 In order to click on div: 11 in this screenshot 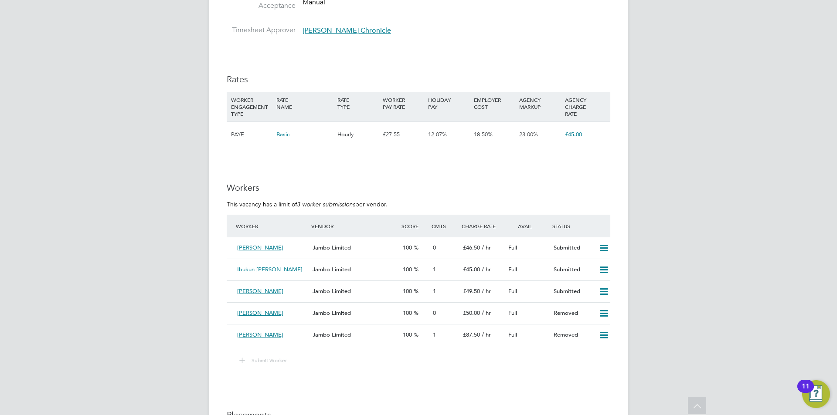, I will do `click(806, 392)`.